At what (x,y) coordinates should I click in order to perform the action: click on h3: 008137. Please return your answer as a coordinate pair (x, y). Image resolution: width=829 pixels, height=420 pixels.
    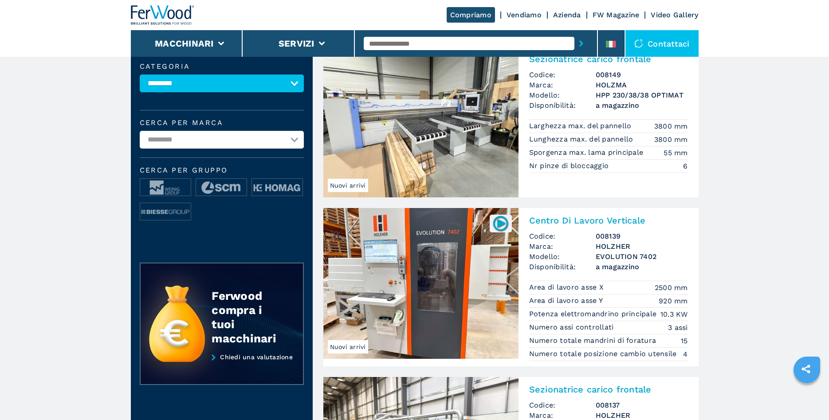
    Looking at the image, I should click on (642, 405).